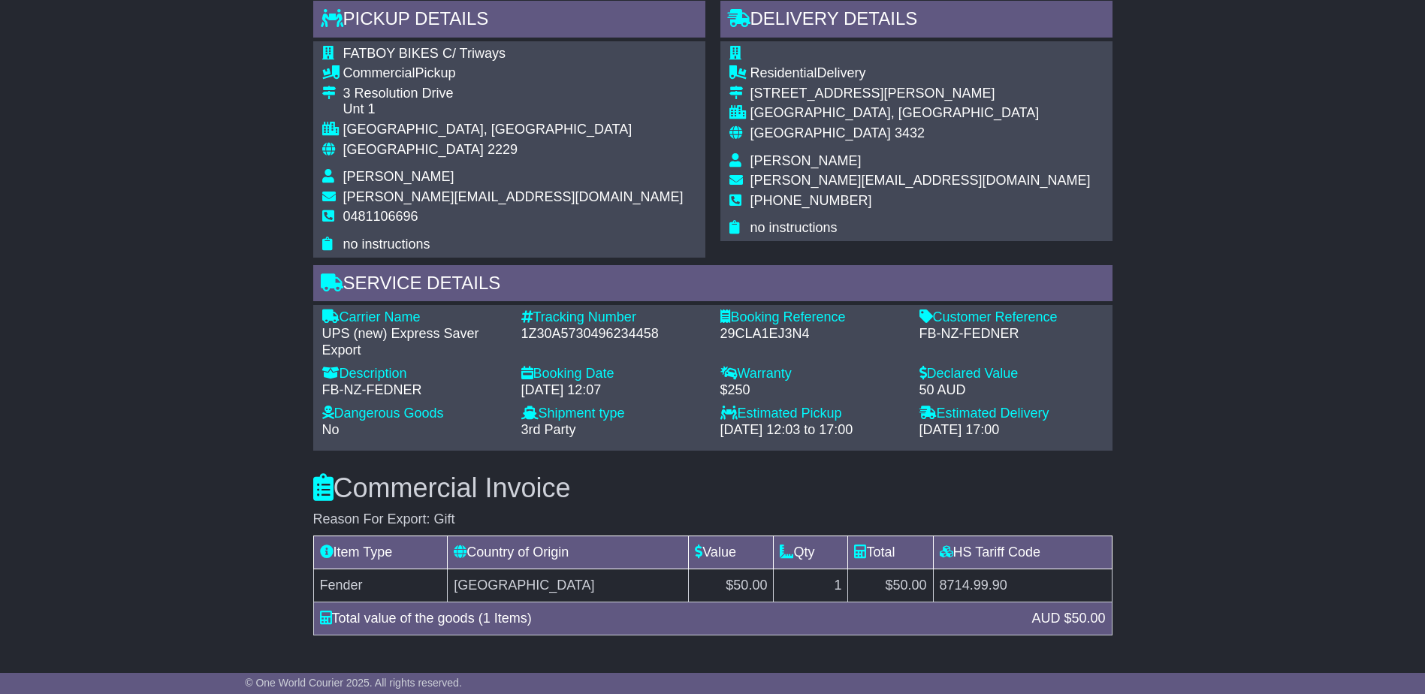 The height and width of the screenshot is (694, 1425). I want to click on td: 1, so click(810, 585).